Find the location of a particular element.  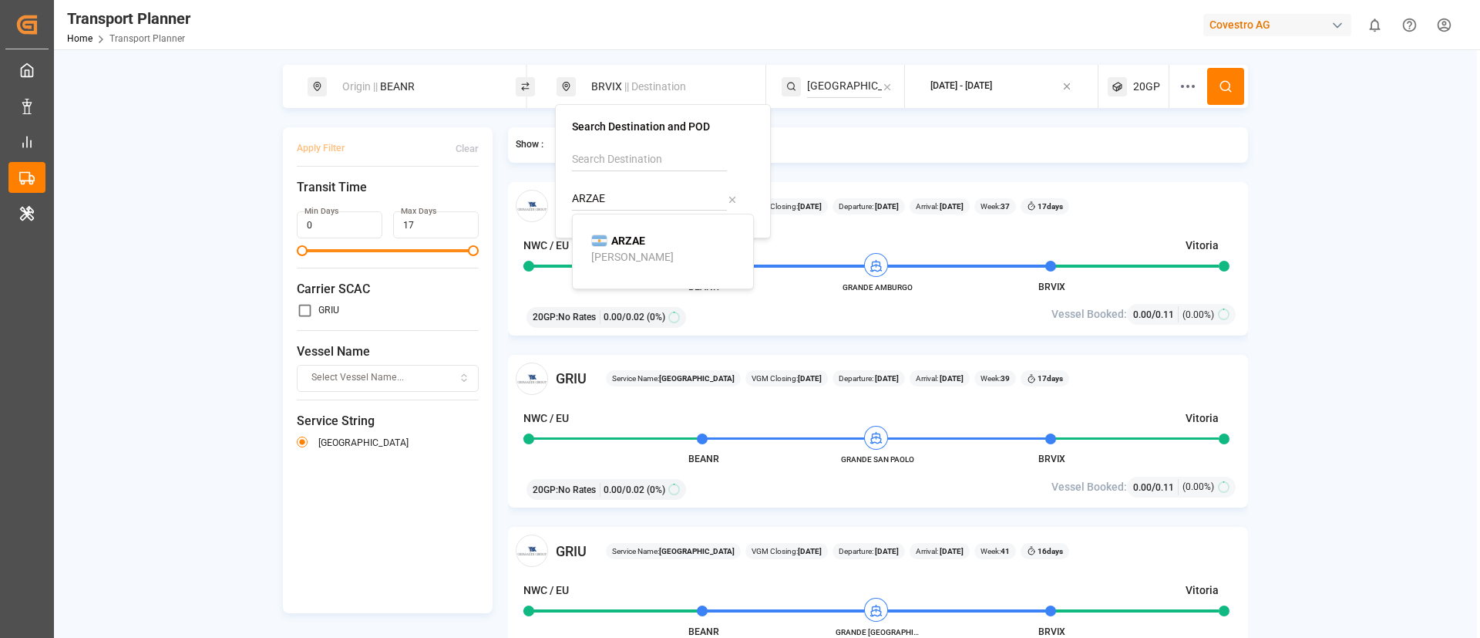

b: 41 is located at coordinates (1005, 551).